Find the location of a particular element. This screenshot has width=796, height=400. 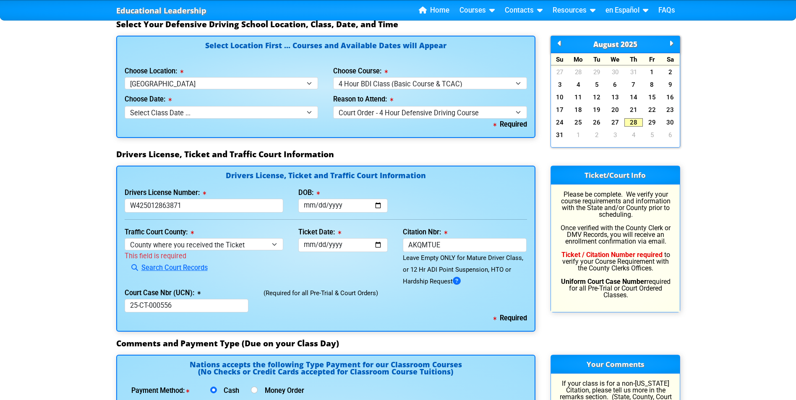

h3: Comments and Payment Type (Due on your Class Day) is located at coordinates (398, 344).